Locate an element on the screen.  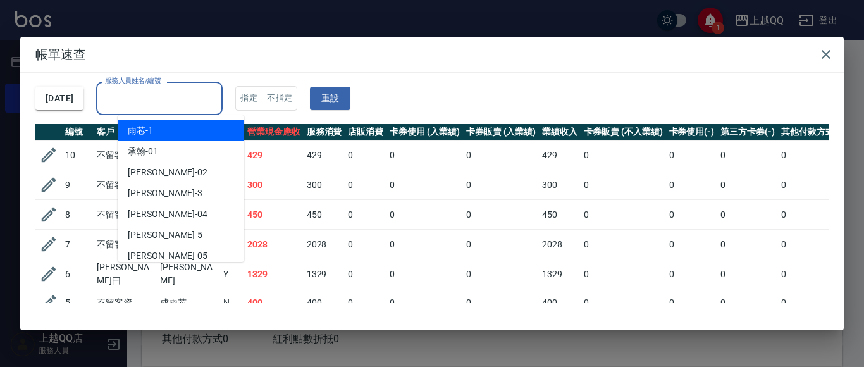
button: 重設 is located at coordinates (330, 98).